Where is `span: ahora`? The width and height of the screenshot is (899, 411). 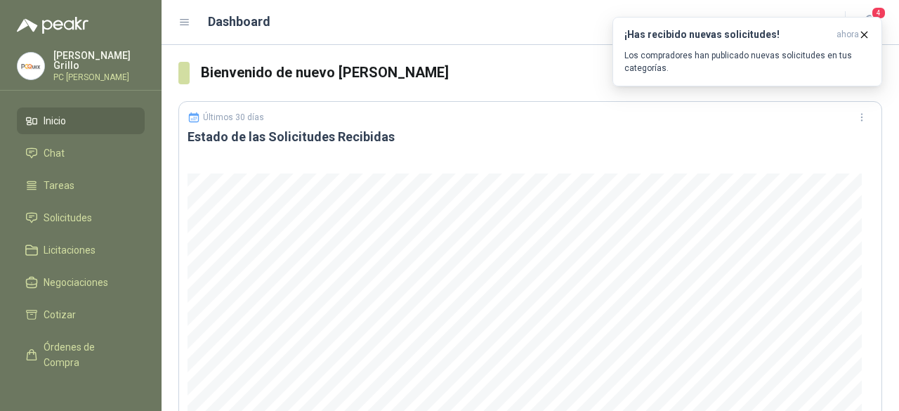
span: ahora is located at coordinates (848, 34).